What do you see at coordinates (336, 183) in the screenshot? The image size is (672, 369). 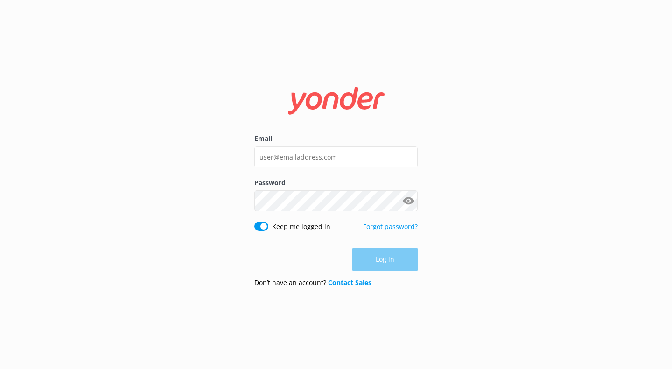 I see `label: Password` at bounding box center [336, 183].